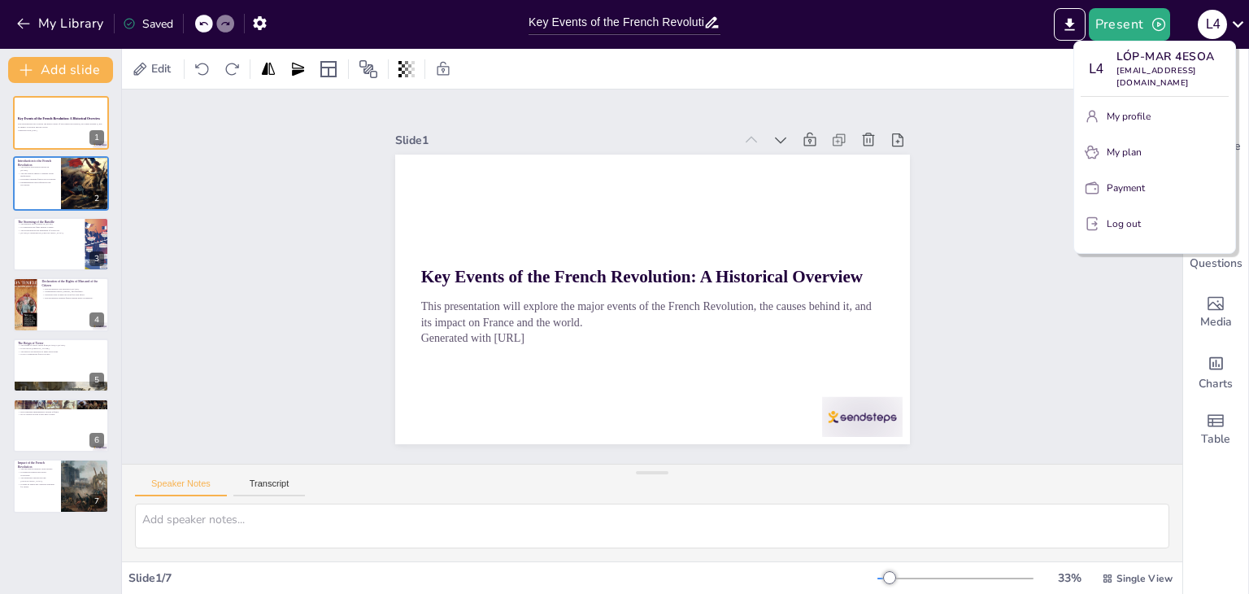 This screenshot has width=1249, height=594. Describe the element at coordinates (1155, 152) in the screenshot. I see `button: My plan` at that location.